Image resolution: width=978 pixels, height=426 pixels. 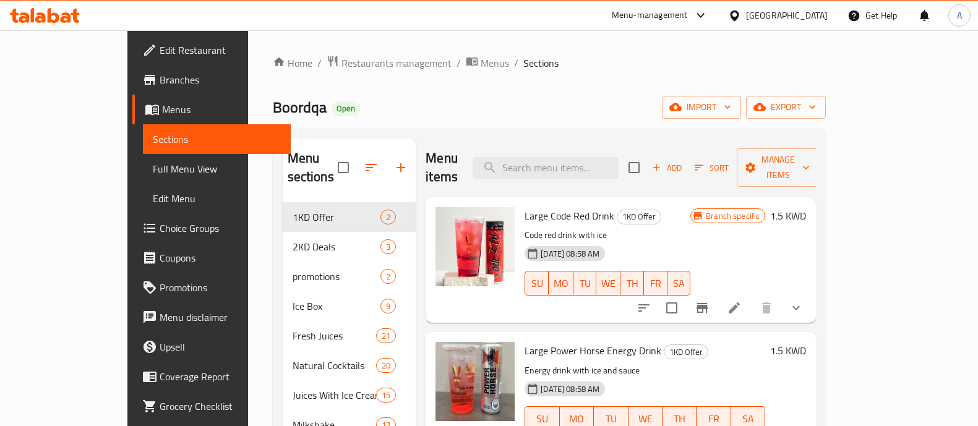 What do you see at coordinates (632, 283) in the screenshot?
I see `button: TH` at bounding box center [632, 283].